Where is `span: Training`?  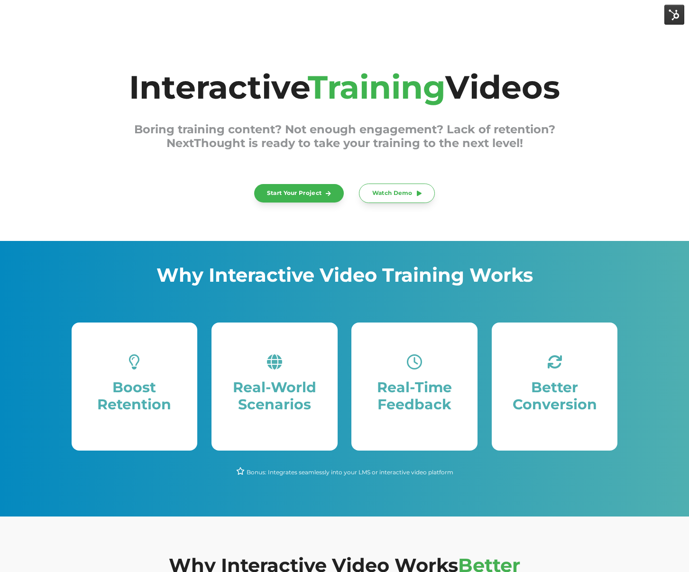
span: Training is located at coordinates (377, 87).